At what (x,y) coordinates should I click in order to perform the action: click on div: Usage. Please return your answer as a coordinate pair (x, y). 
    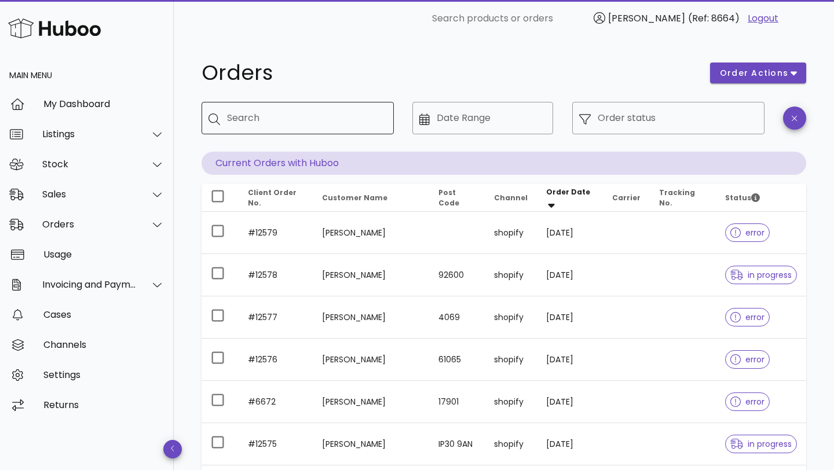
    Looking at the image, I should click on (104, 254).